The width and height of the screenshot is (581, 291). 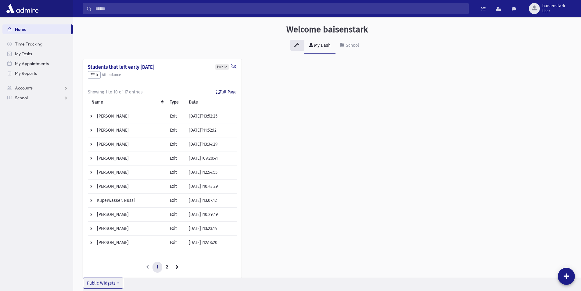 What do you see at coordinates (211, 102) in the screenshot?
I see `th: Date` at bounding box center [211, 102].